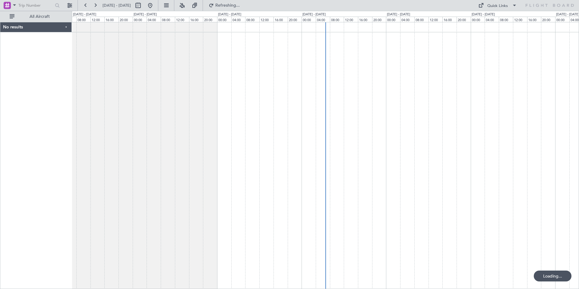 This screenshot has width=579, height=289. Describe the element at coordinates (498, 6) in the screenshot. I see `div: Quick Links` at that location.